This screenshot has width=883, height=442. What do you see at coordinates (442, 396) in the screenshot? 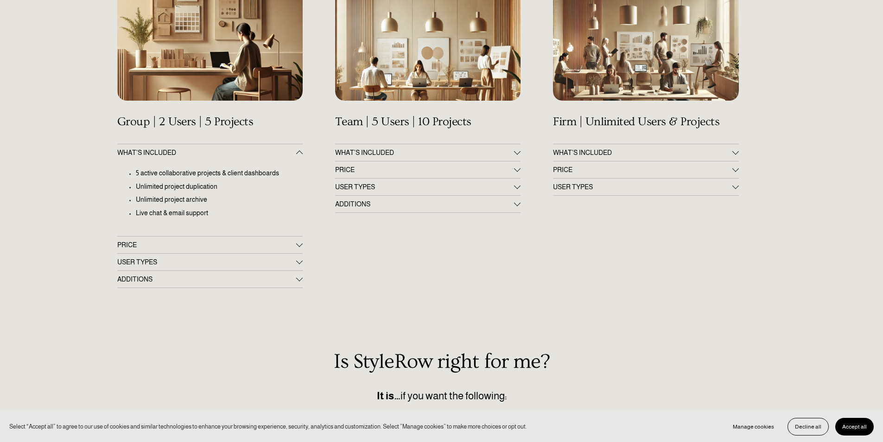
I see `p: if you want the following:` at bounding box center [442, 396].